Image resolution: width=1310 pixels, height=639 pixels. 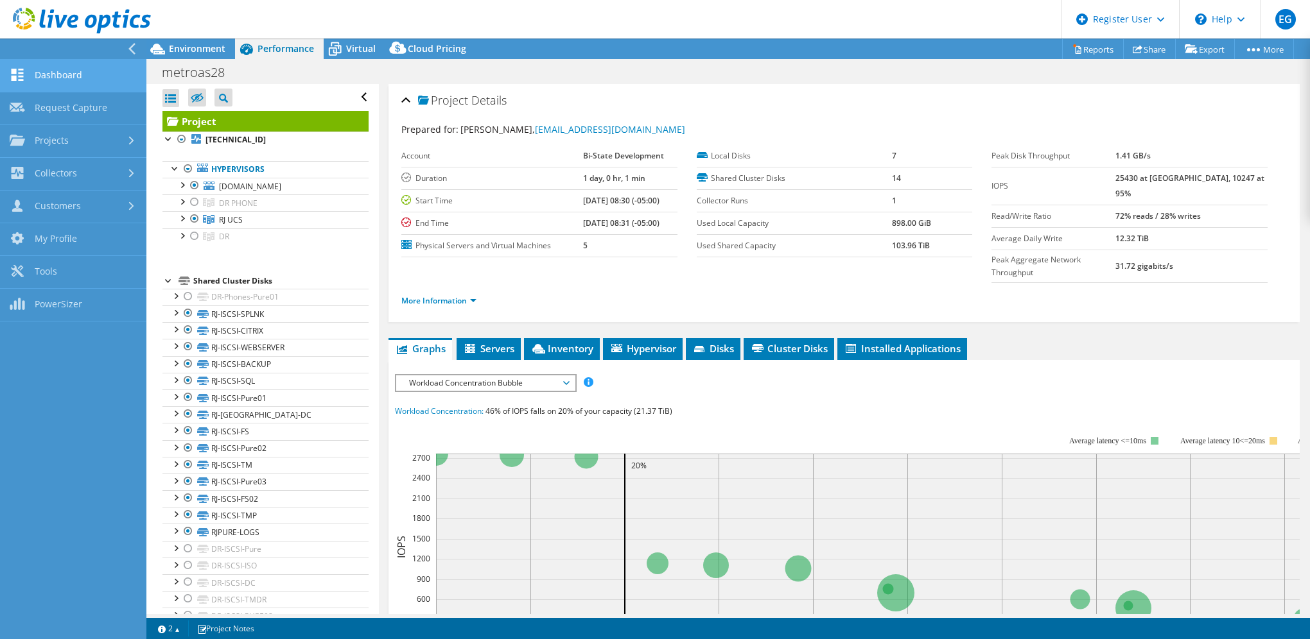 I want to click on label: Prepared for:, so click(x=430, y=129).